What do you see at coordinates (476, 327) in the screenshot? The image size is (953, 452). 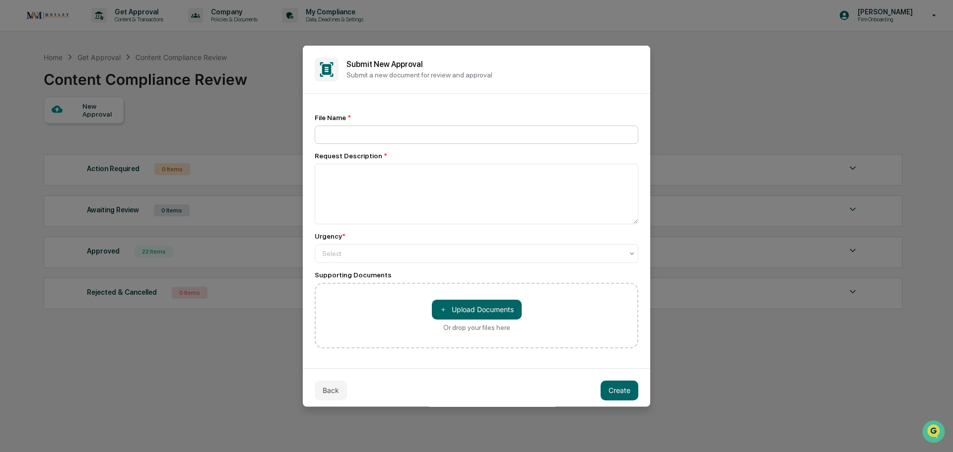 I see `div: Or drop your files here` at bounding box center [476, 327].